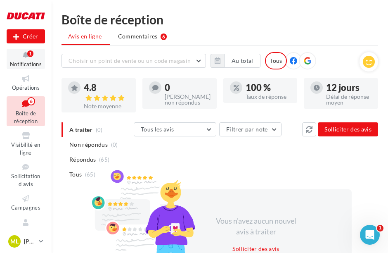 Image resolution: width=388 pixels, height=253 pixels. I want to click on button: Filtrer par note, so click(250, 129).